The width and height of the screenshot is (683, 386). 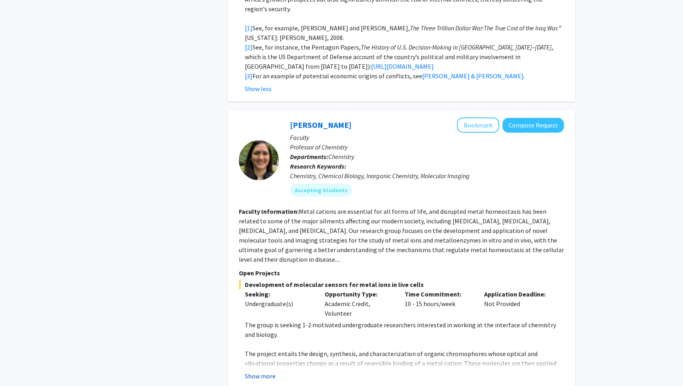 I want to click on button: Show more, so click(x=260, y=376).